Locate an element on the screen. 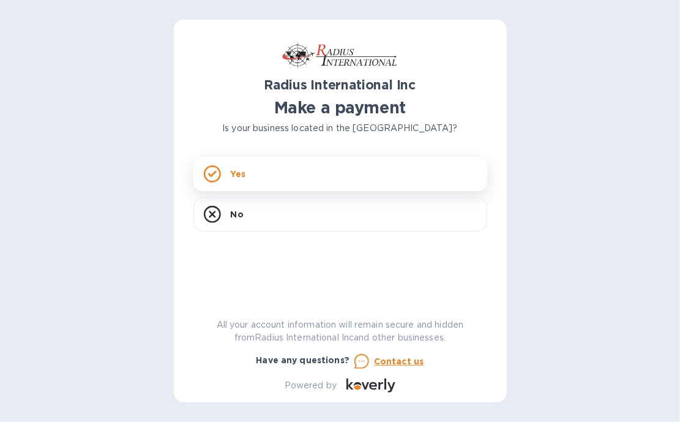 This screenshot has height=422, width=680. p: Powered by is located at coordinates (310, 385).